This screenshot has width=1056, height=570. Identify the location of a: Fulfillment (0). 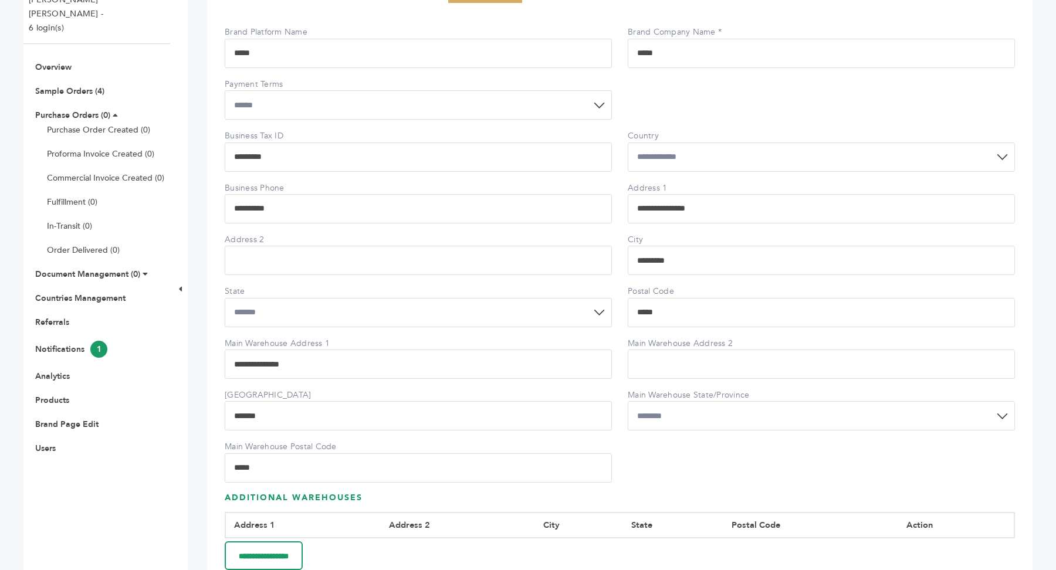
(72, 202).